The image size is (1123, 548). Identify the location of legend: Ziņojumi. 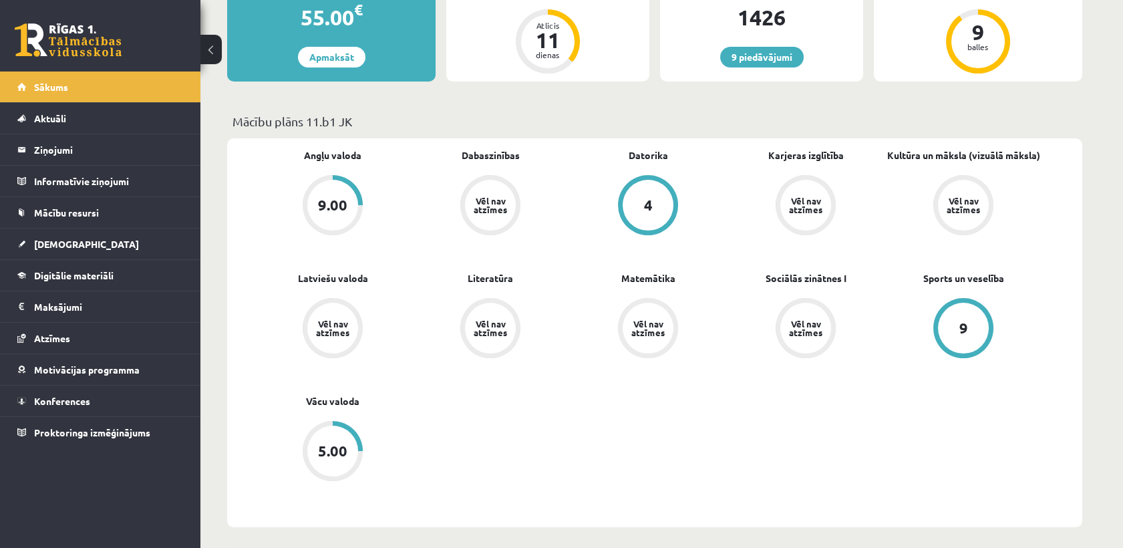
(109, 150).